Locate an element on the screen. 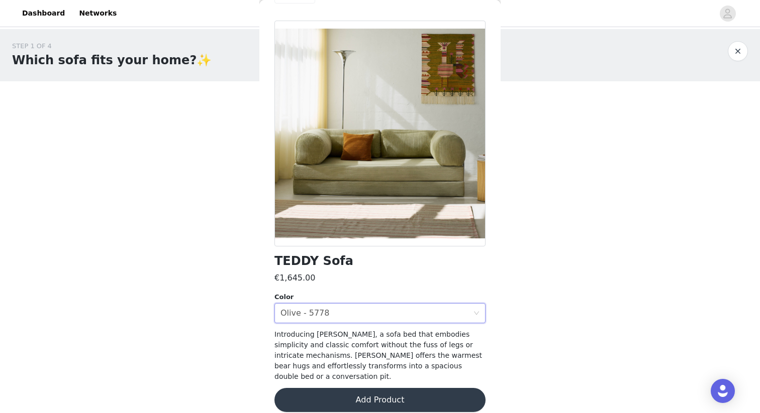 The height and width of the screenshot is (413, 760). a: Networks is located at coordinates (97, 13).